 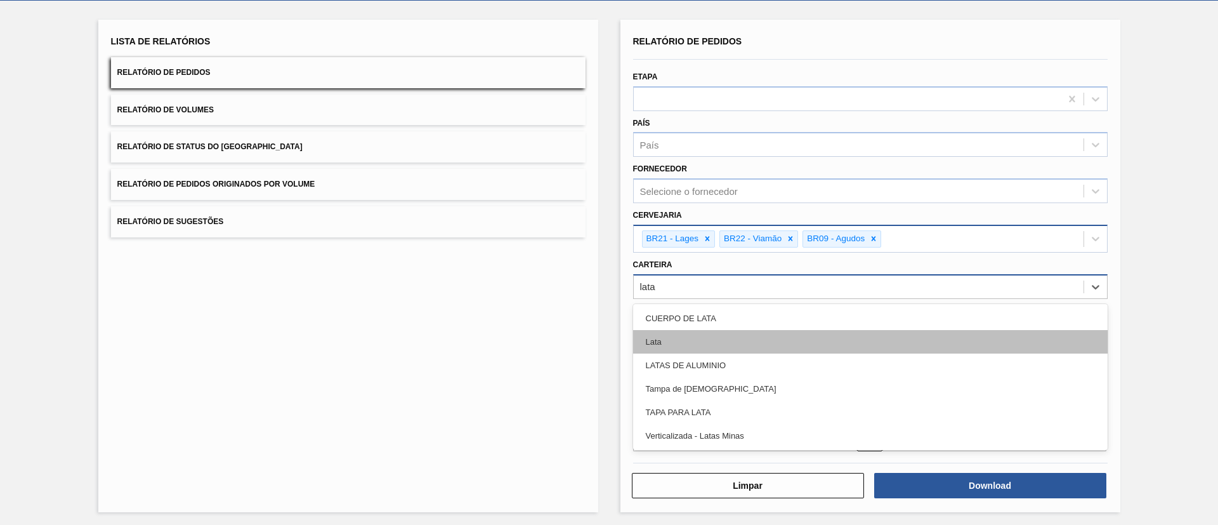 I want to click on div: Selecione o fornecedor, so click(x=689, y=191).